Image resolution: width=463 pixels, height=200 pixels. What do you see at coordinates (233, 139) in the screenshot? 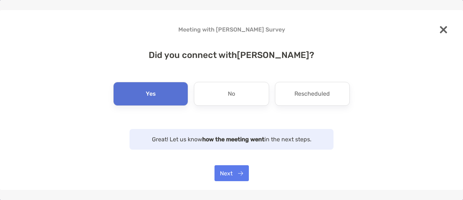
I see `strong: how the meeting went` at bounding box center [233, 139].